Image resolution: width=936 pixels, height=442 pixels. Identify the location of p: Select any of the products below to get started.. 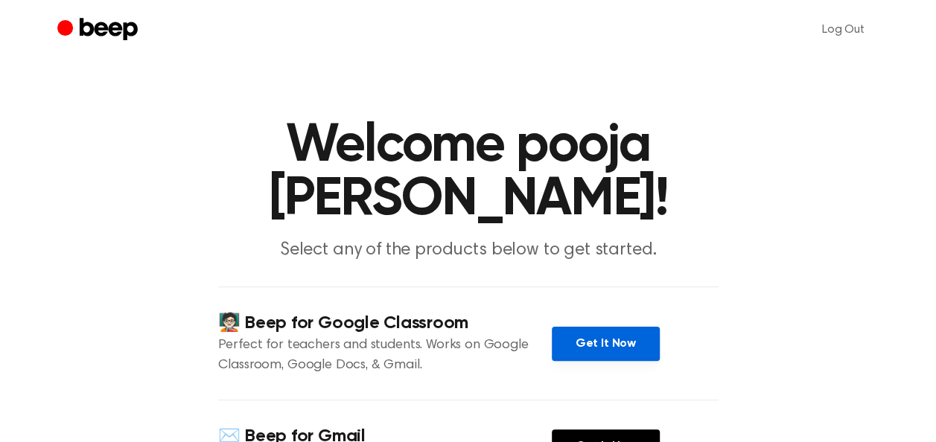
(468, 250).